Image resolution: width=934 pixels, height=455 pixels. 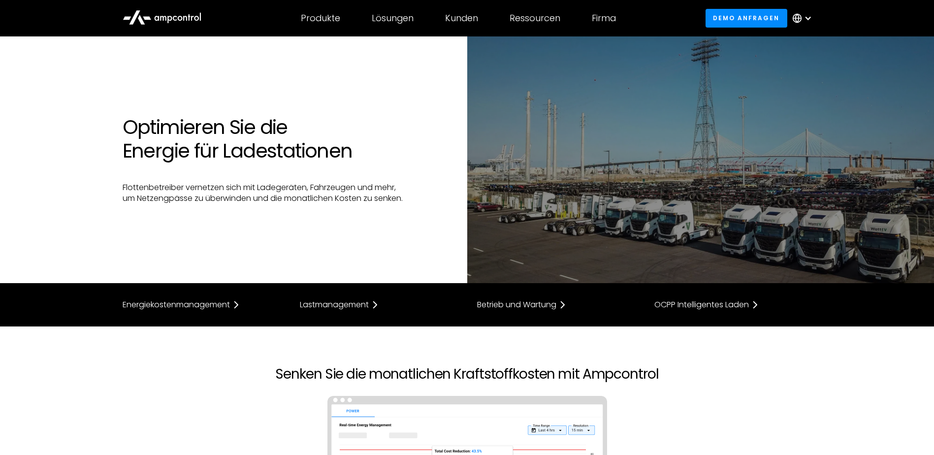 What do you see at coordinates (201, 305) in the screenshot?
I see `a: Energiekostenmanagement` at bounding box center [201, 305].